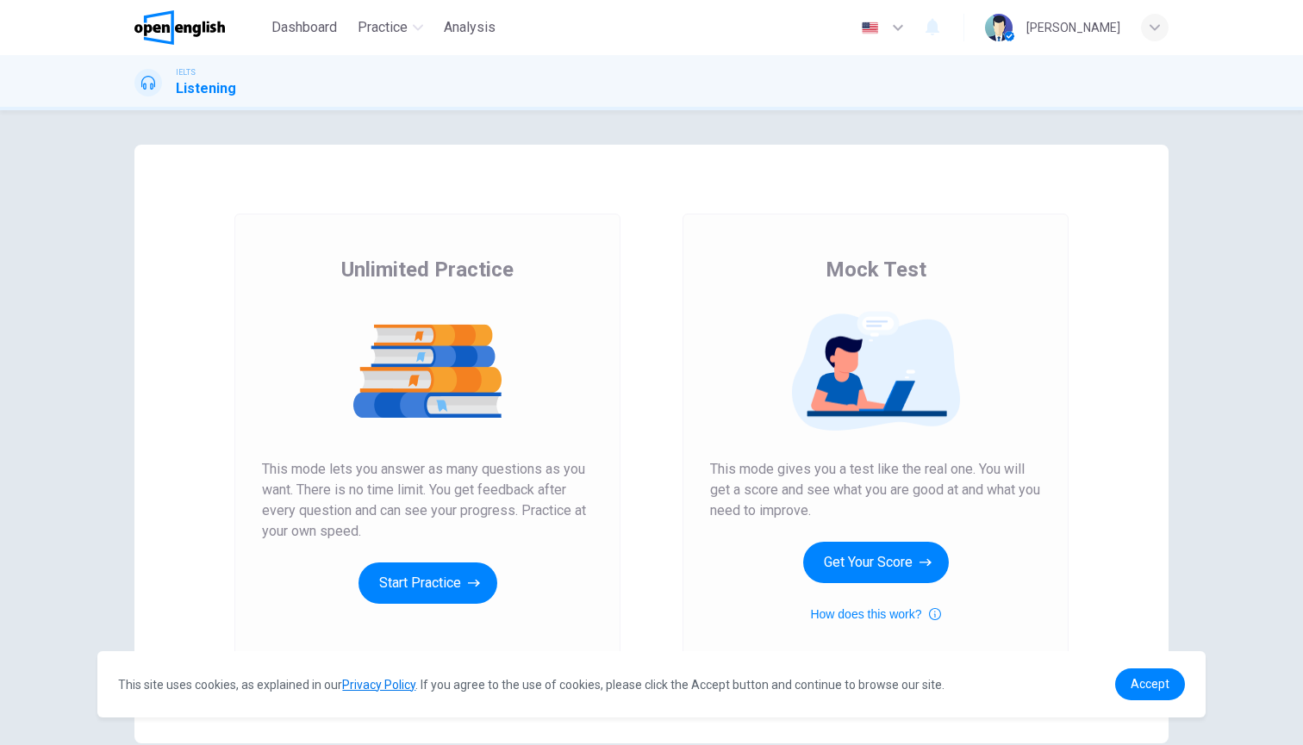 This screenshot has width=1303, height=745. What do you see at coordinates (304, 28) in the screenshot?
I see `span: Dashboard` at bounding box center [304, 28].